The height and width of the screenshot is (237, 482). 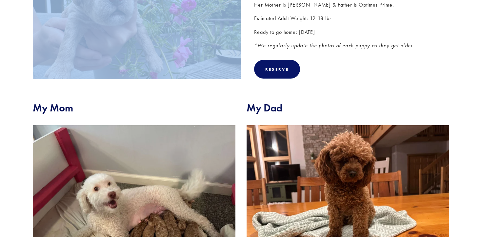 I want to click on p: Estimated Adult Weight: 12-18 lbs, so click(x=352, y=18).